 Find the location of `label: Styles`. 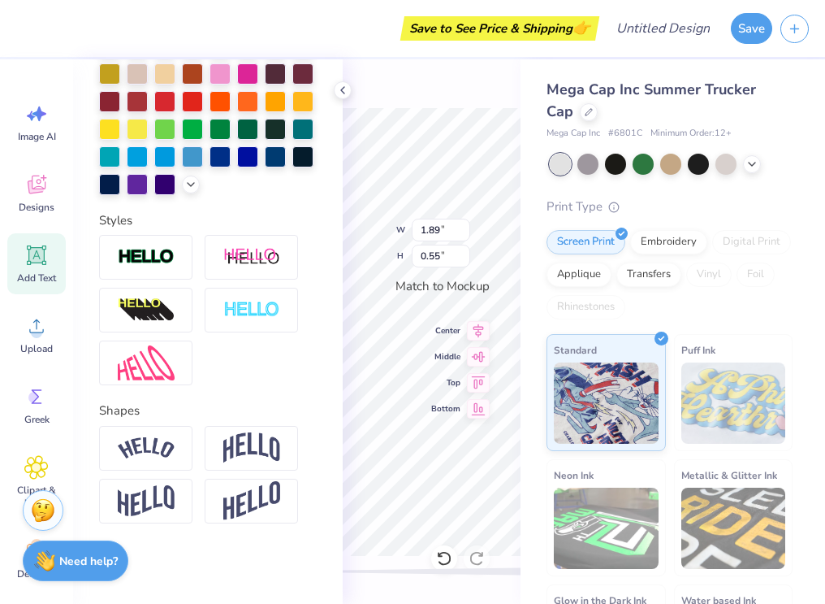

label: Styles is located at coordinates (115, 220).